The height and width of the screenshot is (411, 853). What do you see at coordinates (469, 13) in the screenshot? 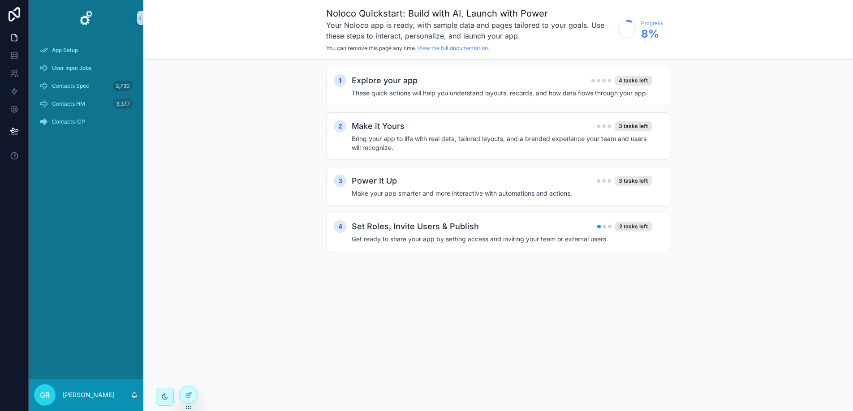
I see `h1: Noloco Quickstart: Build with AI, Launch with Power` at bounding box center [469, 13].